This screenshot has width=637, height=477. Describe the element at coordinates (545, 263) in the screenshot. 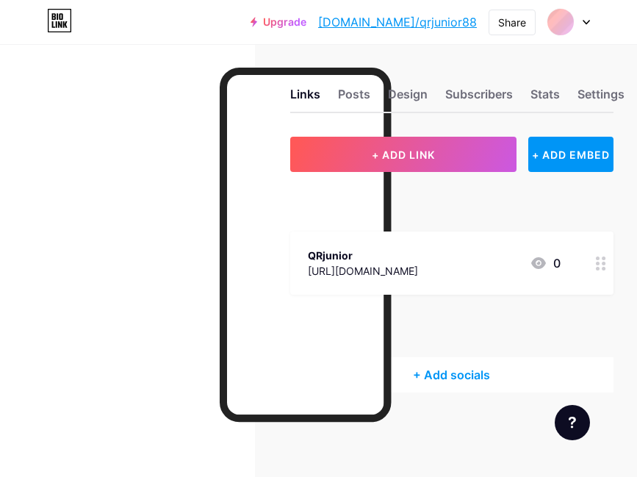

I see `div: 0` at that location.